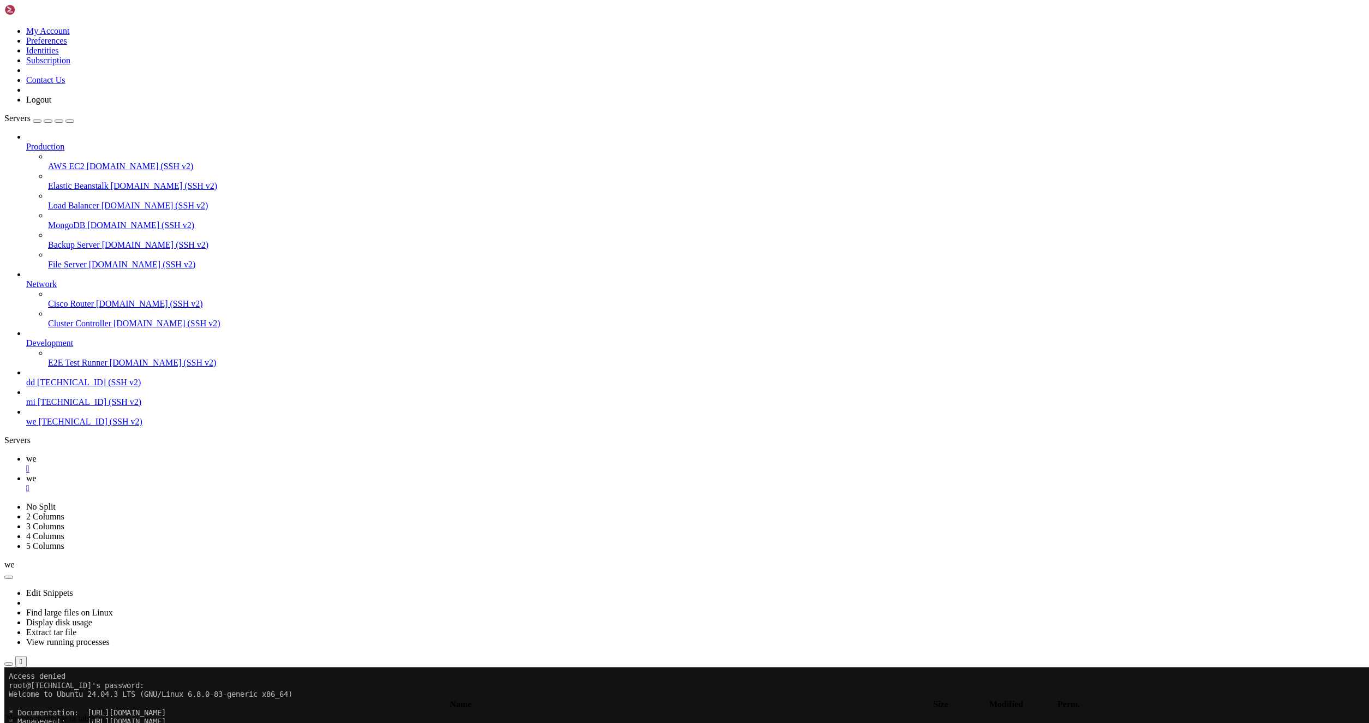 The height and width of the screenshot is (723, 1369). I want to click on a: Subscription, so click(48, 60).